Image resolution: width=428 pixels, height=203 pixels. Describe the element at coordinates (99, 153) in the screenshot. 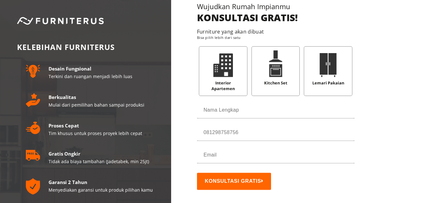

I see `h3: Gratis Ongkir` at that location.